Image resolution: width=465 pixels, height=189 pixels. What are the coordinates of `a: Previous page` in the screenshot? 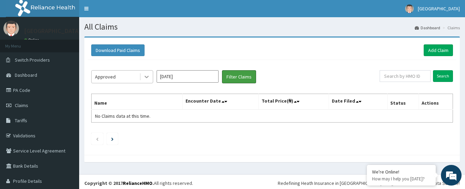 It's located at (97, 139).